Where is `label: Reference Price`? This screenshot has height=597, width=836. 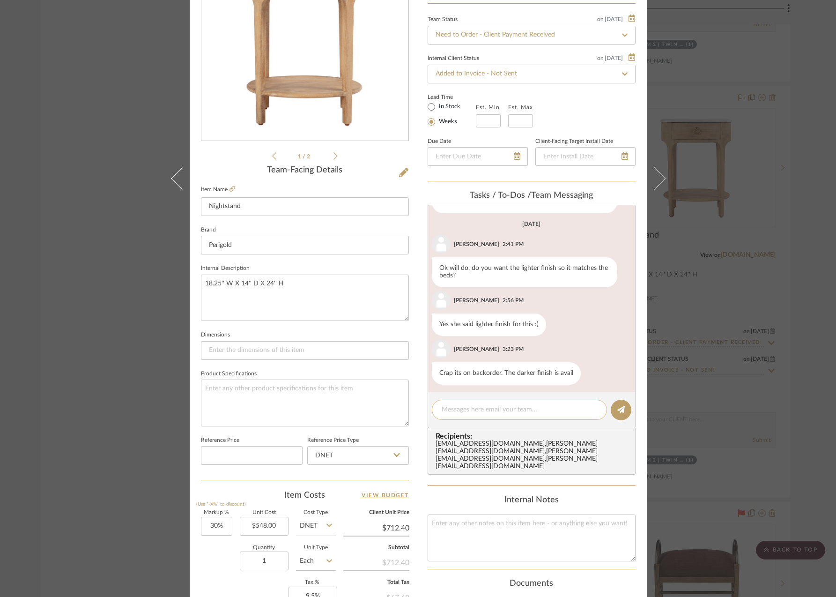 label: Reference Price is located at coordinates (220, 440).